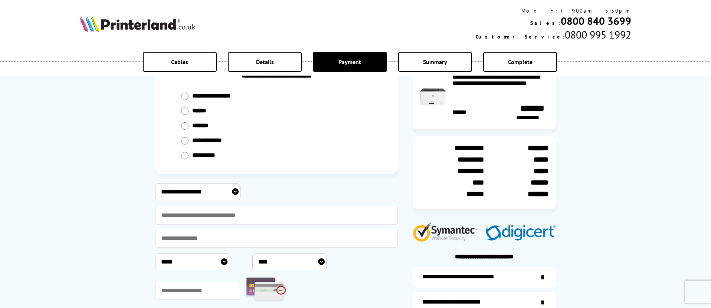  What do you see at coordinates (484, 277) in the screenshot?
I see `a: additional-ink` at bounding box center [484, 277].